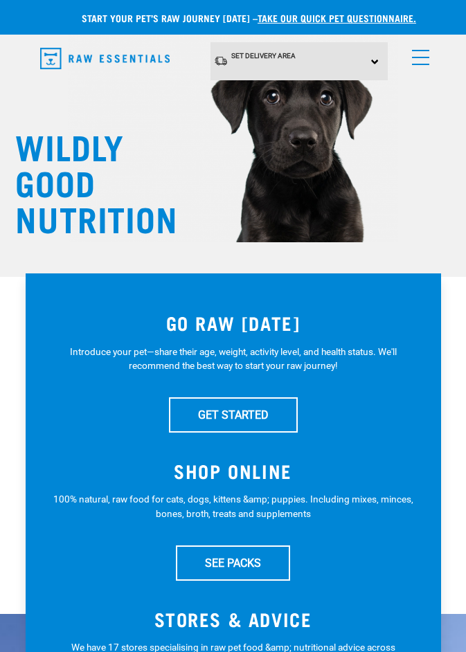  What do you see at coordinates (233, 415) in the screenshot?
I see `a: GET STARTED` at bounding box center [233, 415].